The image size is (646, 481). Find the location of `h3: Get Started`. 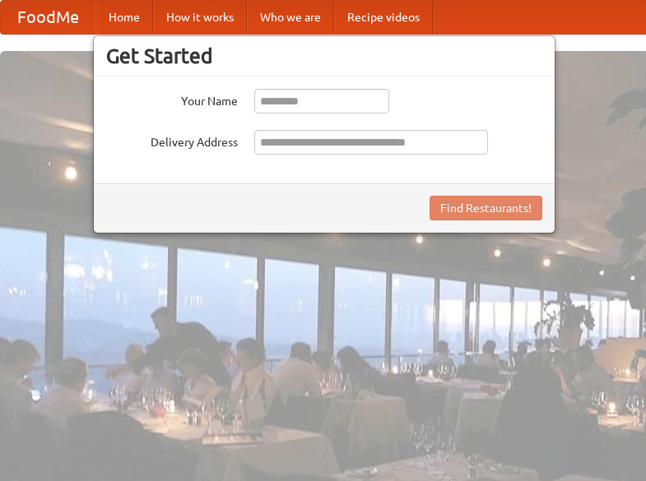

h3: Get Started is located at coordinates (324, 56).